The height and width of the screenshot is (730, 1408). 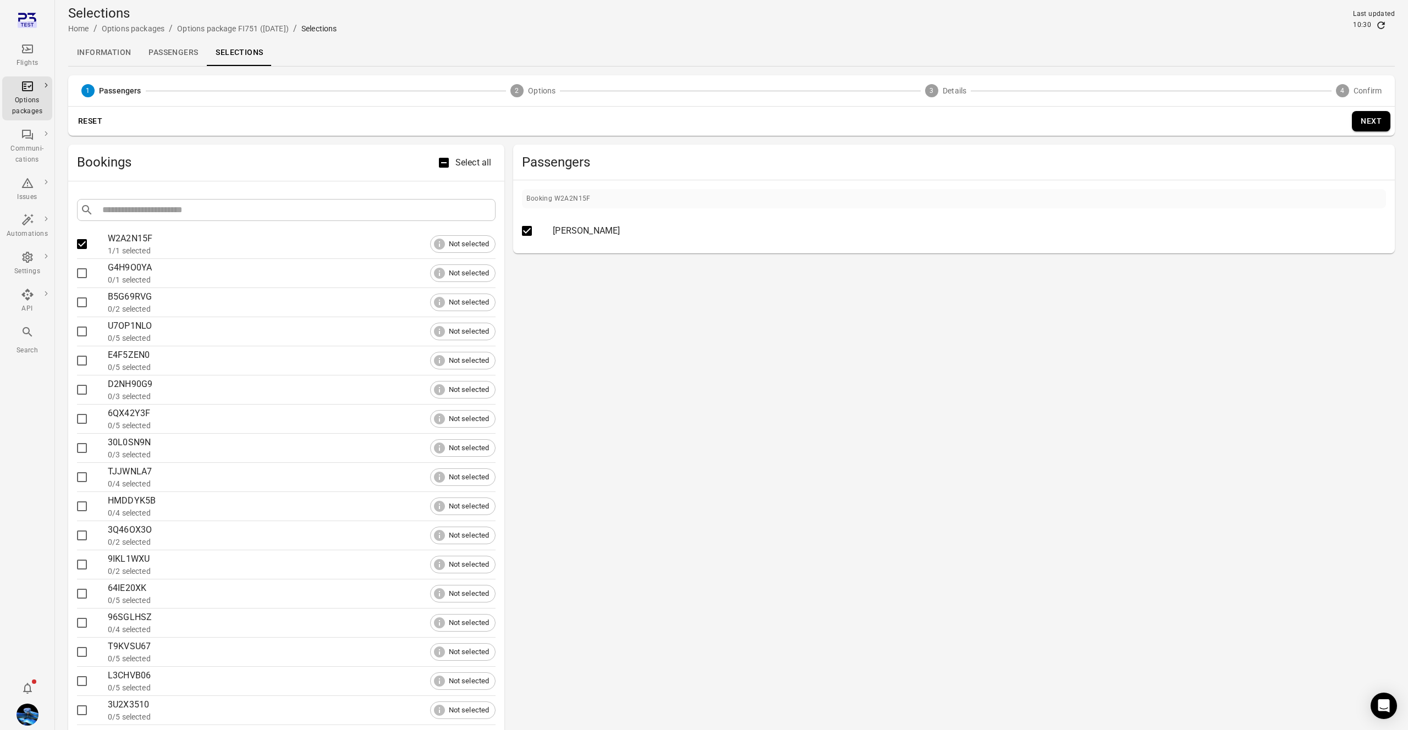 I want to click on button: Reset, so click(x=90, y=121).